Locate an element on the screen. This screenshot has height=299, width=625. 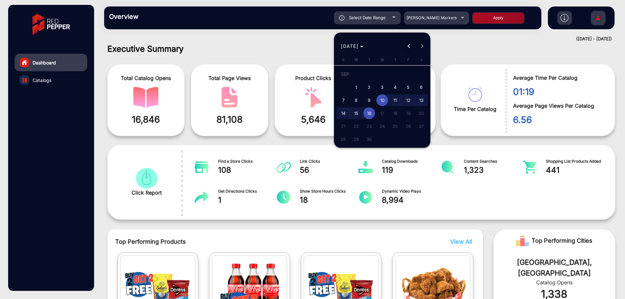
button: September 24, 2025 is located at coordinates (382, 126).